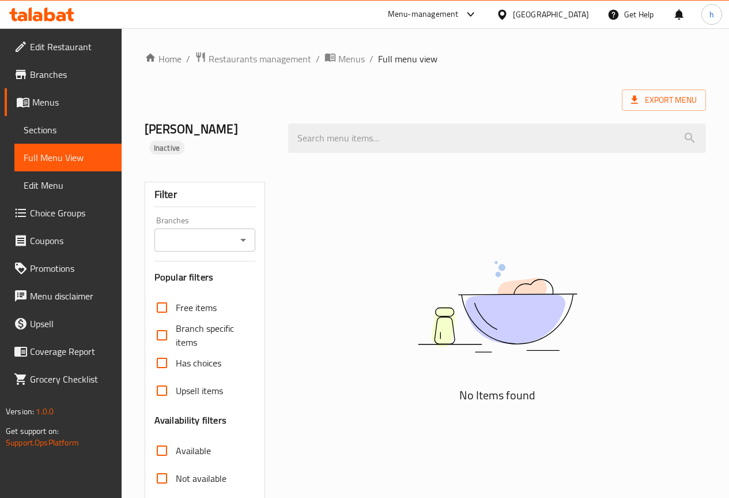  Describe the element at coordinates (426, 59) in the screenshot. I see `nav: breadcrumb` at that location.